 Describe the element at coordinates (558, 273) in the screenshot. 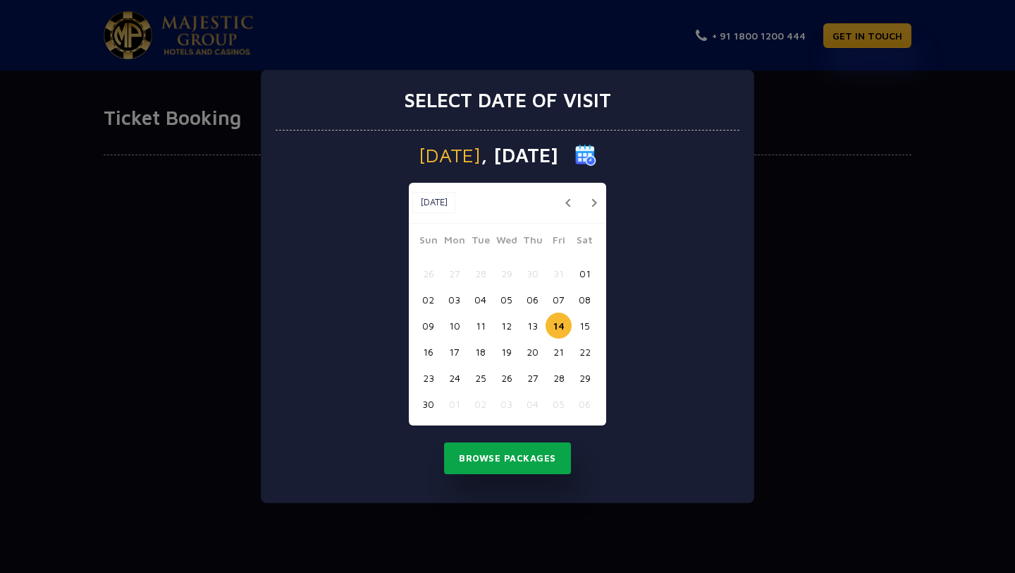

I see `button: 31` at that location.